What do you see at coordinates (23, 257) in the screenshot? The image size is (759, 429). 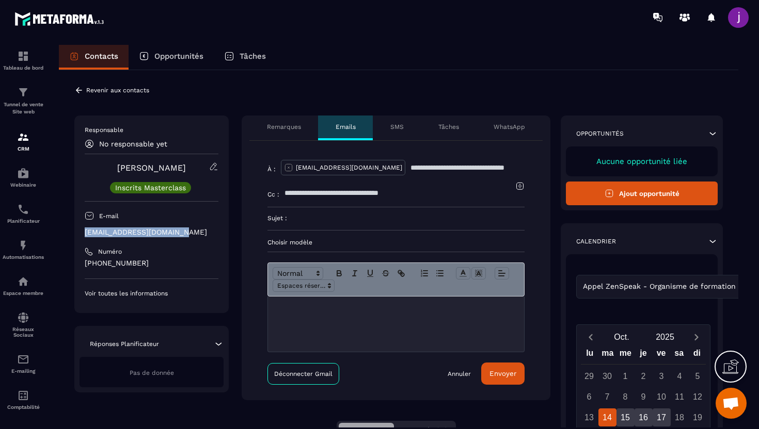 I see `p: Automatisations` at bounding box center [23, 257].